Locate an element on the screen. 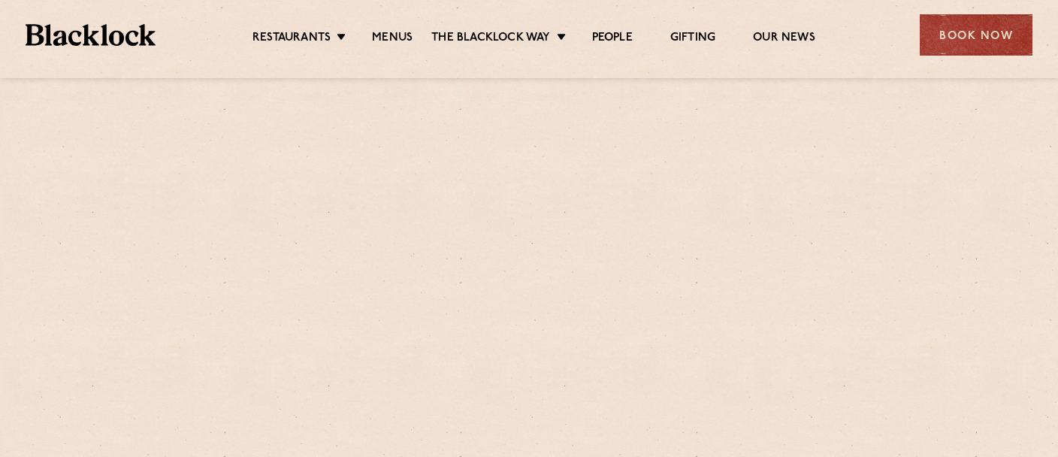  a: Menus is located at coordinates (392, 39).